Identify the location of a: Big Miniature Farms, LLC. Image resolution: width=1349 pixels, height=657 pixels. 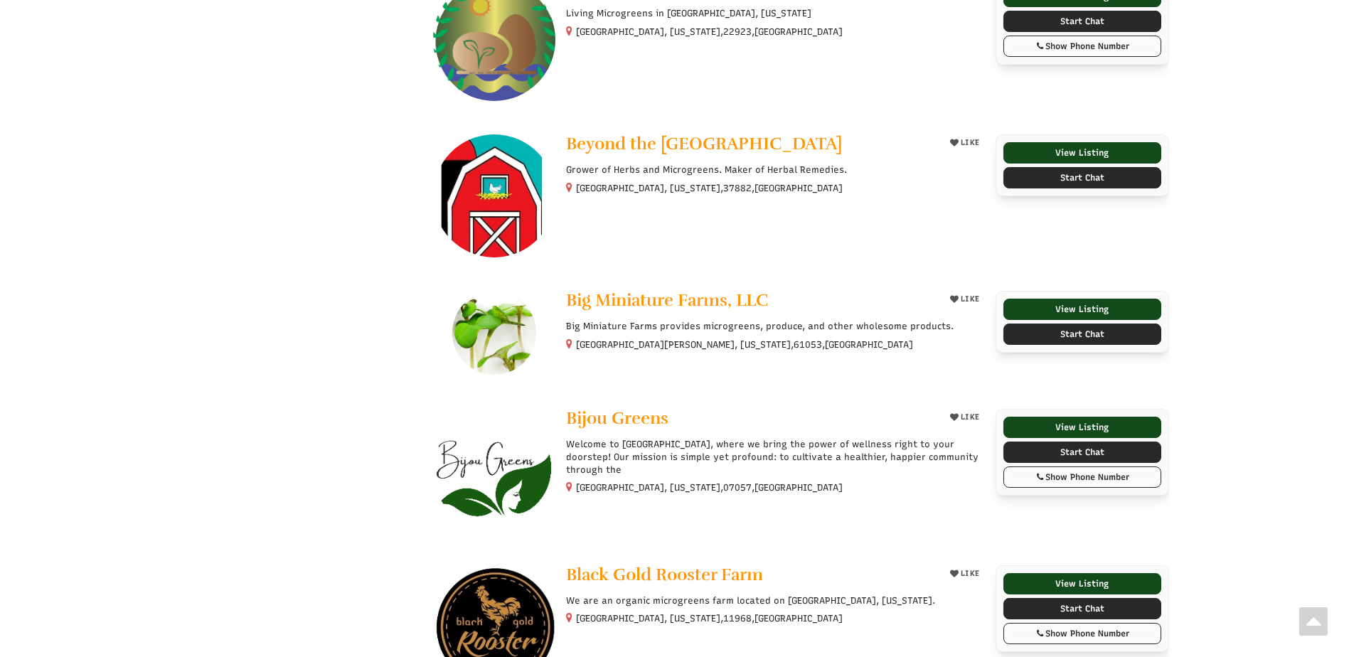
(750, 302).